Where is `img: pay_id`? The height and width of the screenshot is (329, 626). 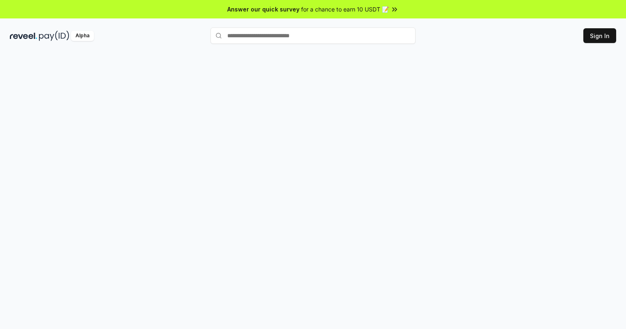 img: pay_id is located at coordinates (54, 36).